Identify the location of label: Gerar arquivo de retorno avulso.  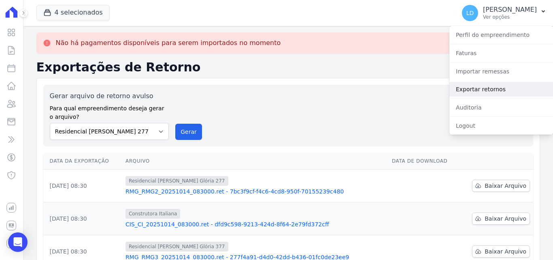
(109, 96).